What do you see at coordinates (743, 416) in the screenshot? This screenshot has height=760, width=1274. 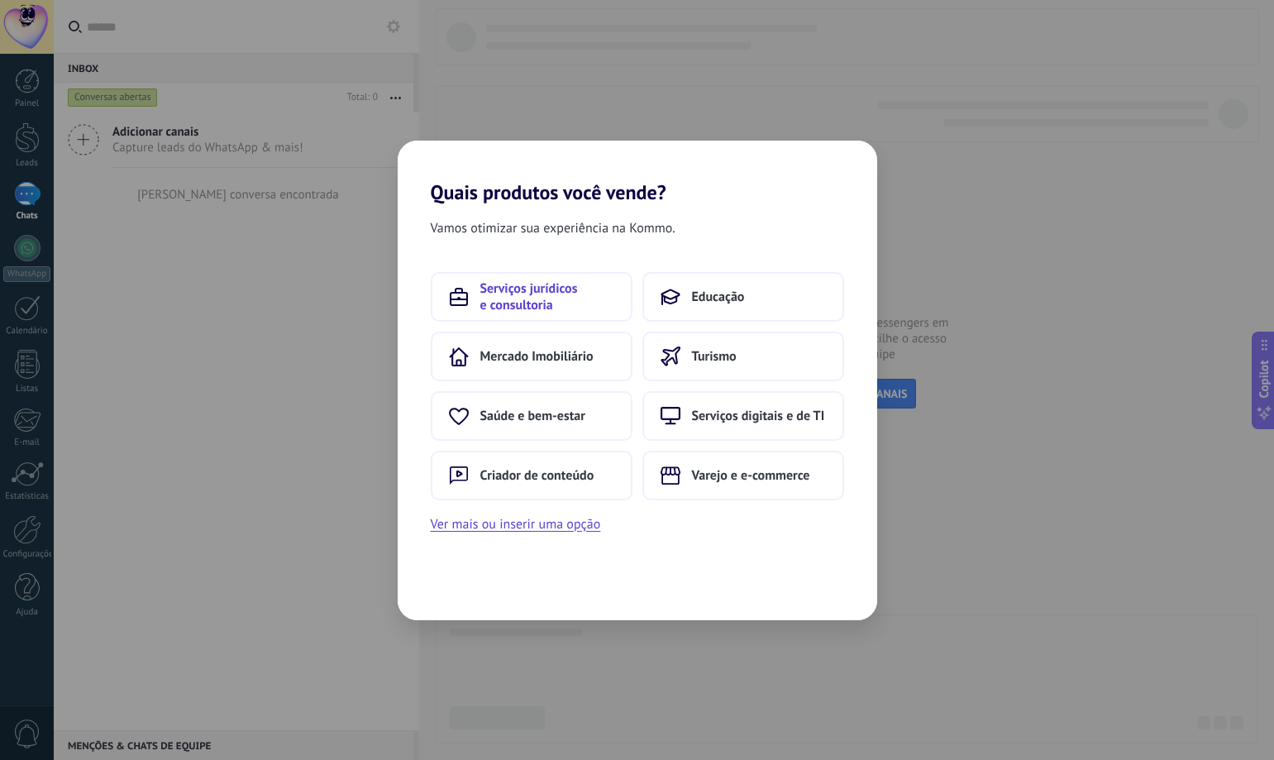 I see `button: Serviços digitais e de TI` at bounding box center [743, 416].